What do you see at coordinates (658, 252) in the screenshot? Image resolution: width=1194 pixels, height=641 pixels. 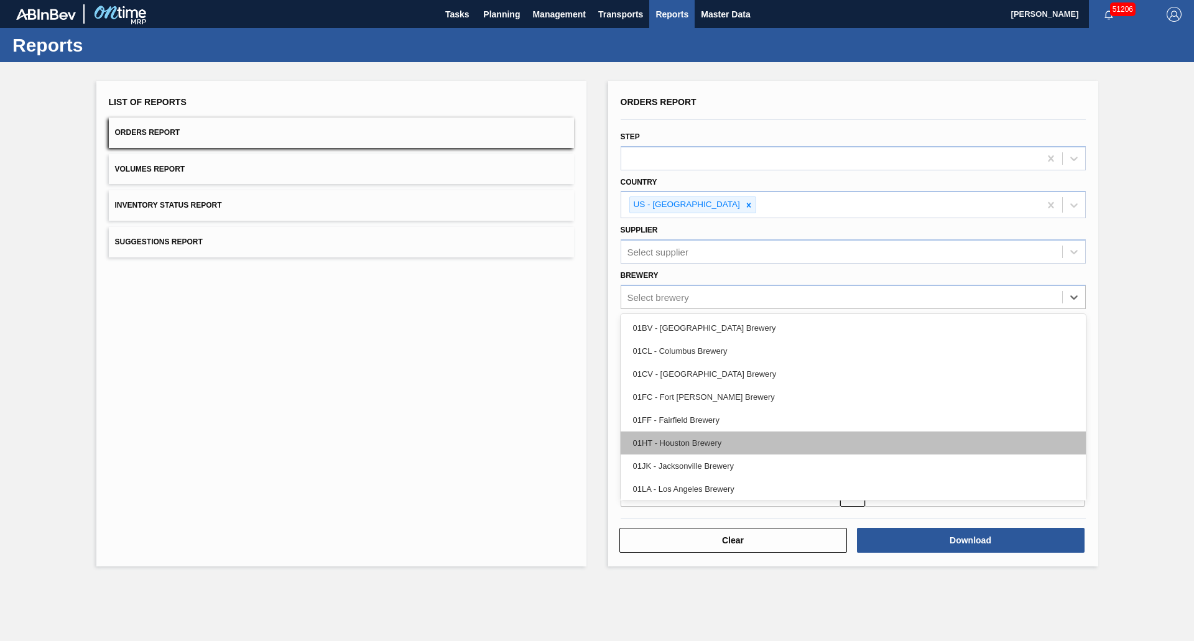 I see `div: Select supplier` at bounding box center [658, 252].